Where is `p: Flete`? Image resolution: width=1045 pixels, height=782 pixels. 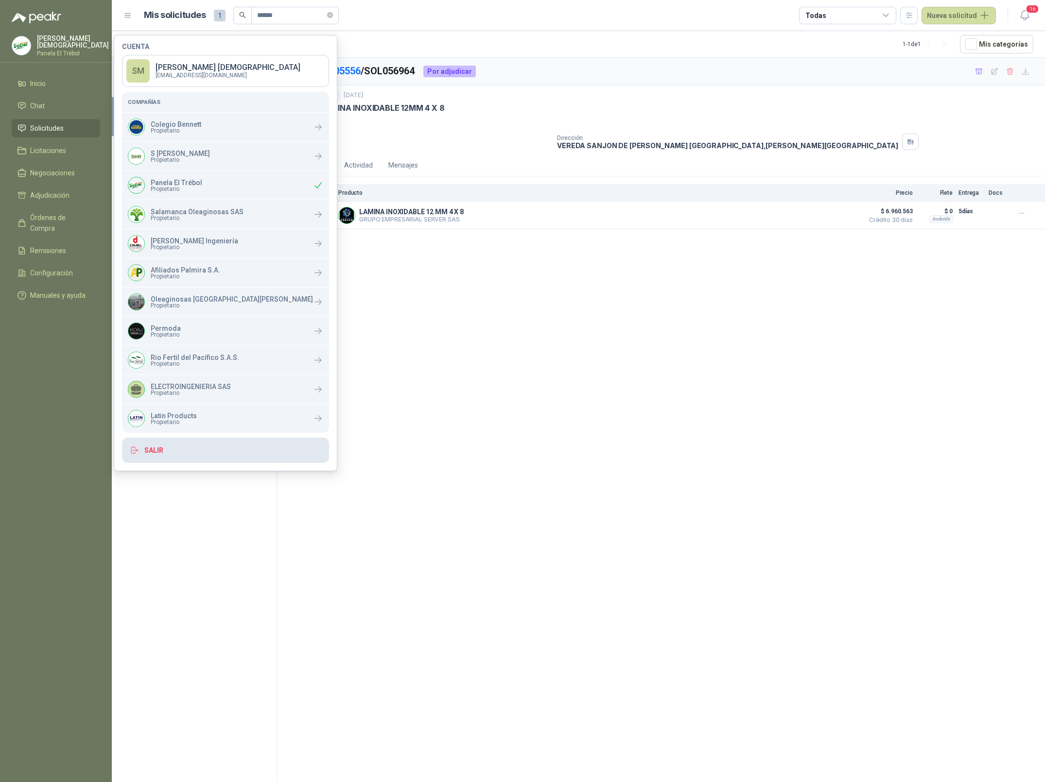
p: Flete is located at coordinates (935, 193).